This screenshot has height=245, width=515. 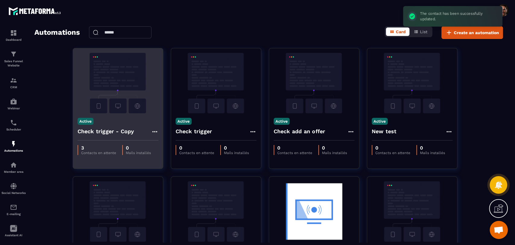 What do you see at coordinates (14, 63) in the screenshot?
I see `p: Sales Funnel Website` at bounding box center [14, 63].